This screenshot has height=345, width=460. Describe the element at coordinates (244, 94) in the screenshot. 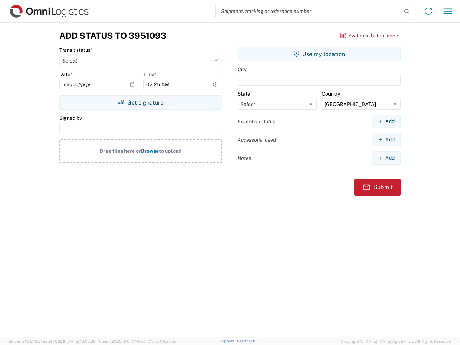

I see `label: State` at that location.